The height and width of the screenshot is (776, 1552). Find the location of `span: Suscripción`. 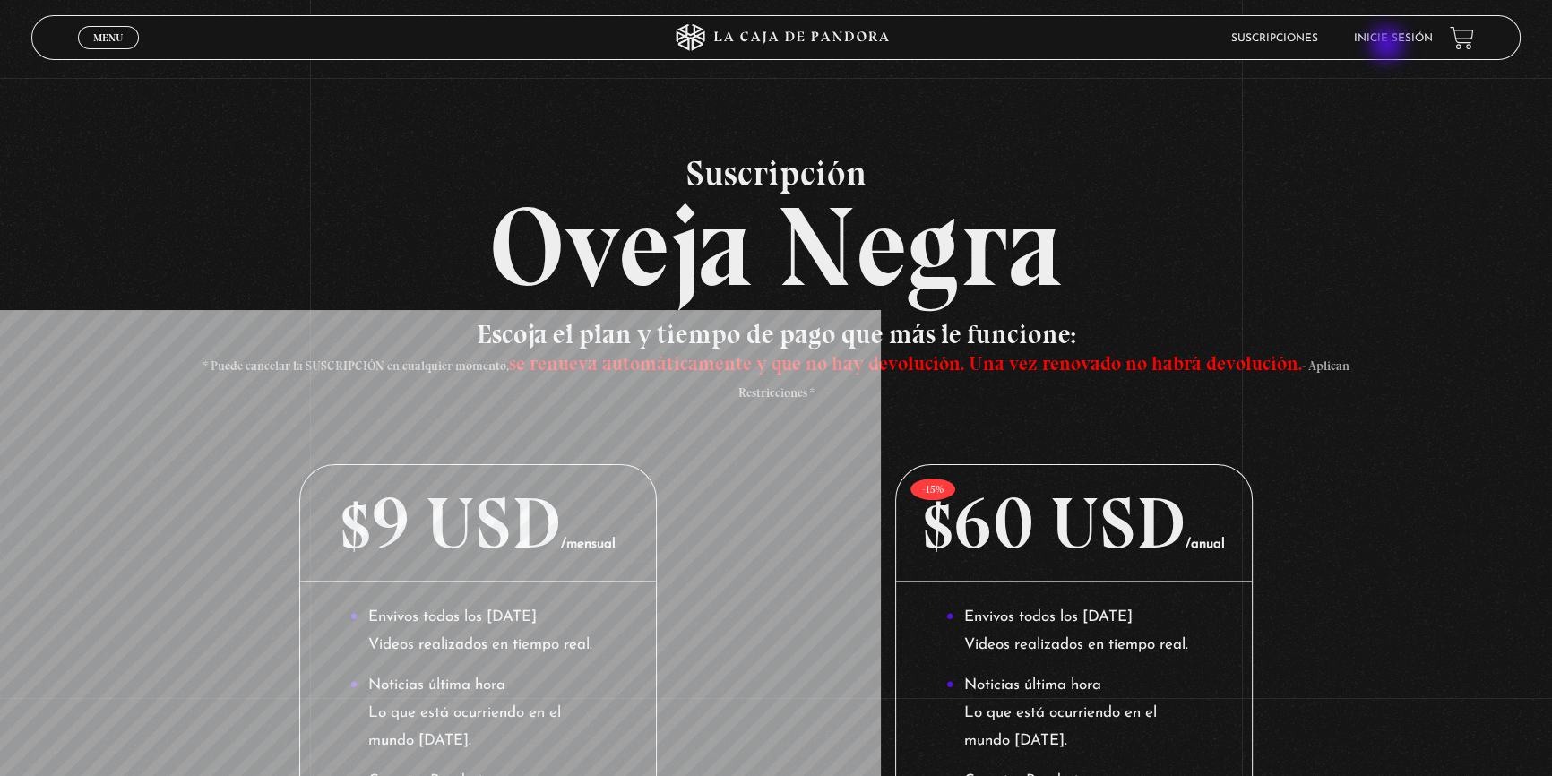

span: Suscripción is located at coordinates (776, 173).